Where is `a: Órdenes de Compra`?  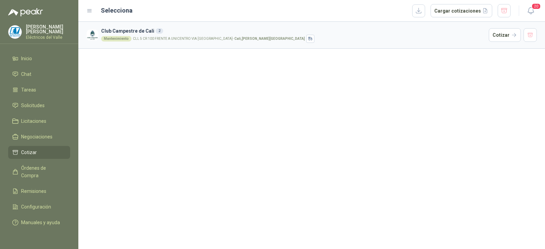
a: Órdenes de Compra is located at coordinates (39, 172).